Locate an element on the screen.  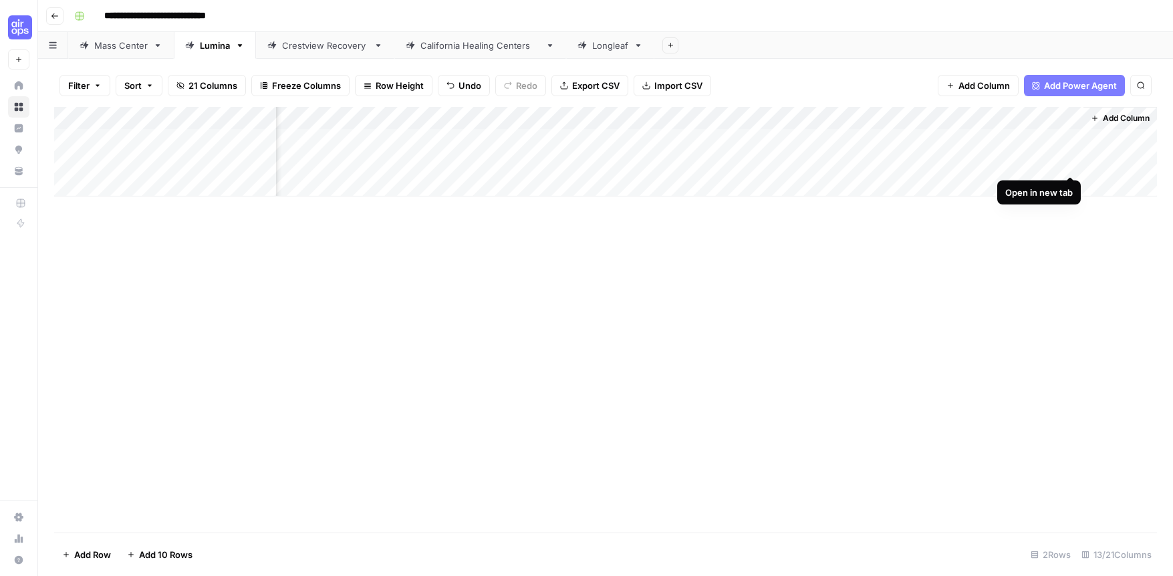
button: Help + Support is located at coordinates (19, 560).